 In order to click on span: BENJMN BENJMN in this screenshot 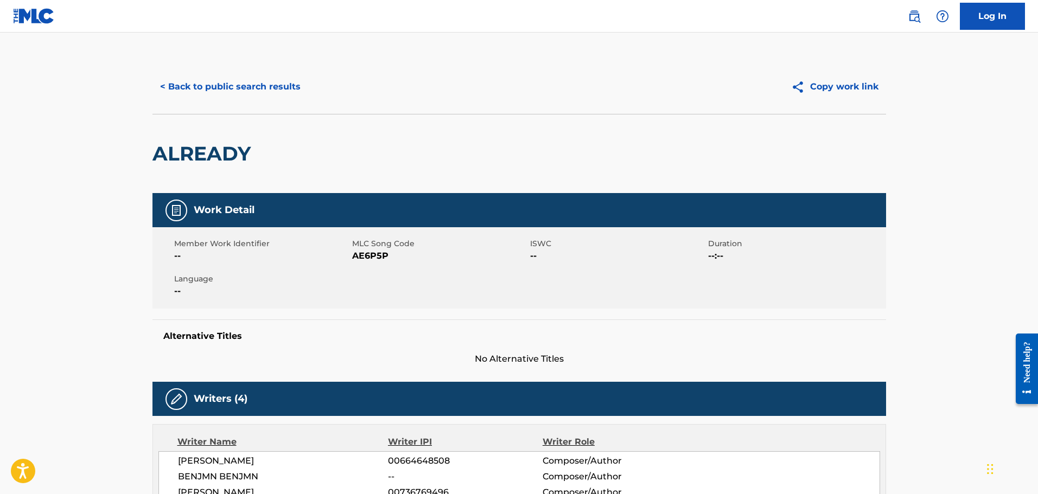, I will do `click(283, 477)`.